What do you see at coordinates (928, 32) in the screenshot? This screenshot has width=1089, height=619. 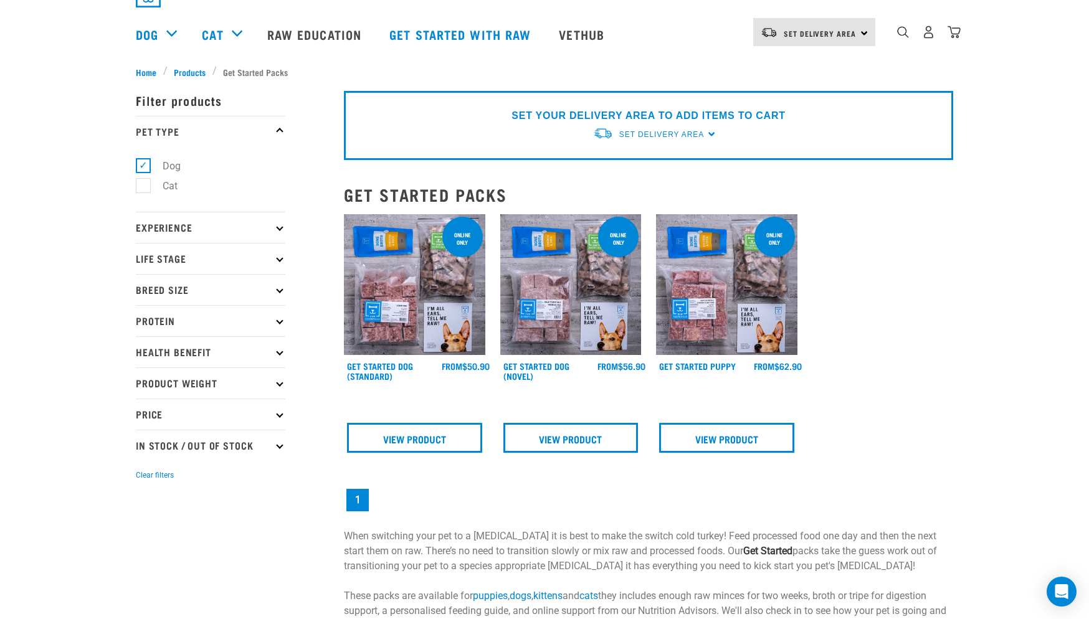 I see `img: user.png` at bounding box center [928, 32].